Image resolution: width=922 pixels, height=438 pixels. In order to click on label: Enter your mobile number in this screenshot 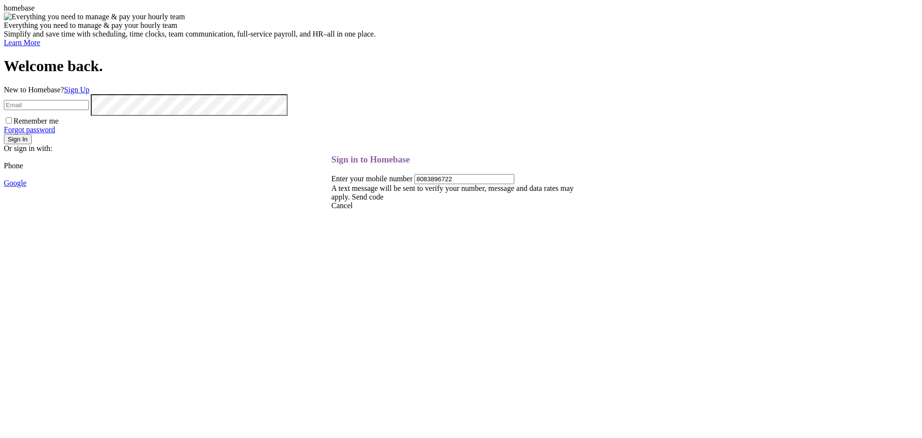, I will do `click(372, 178)`.